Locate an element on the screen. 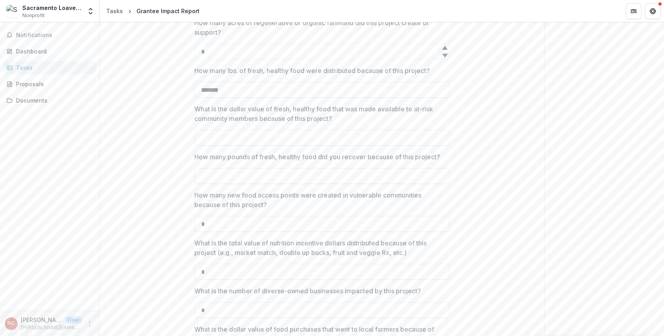  div: Grantee Impact Report is located at coordinates (168, 11).